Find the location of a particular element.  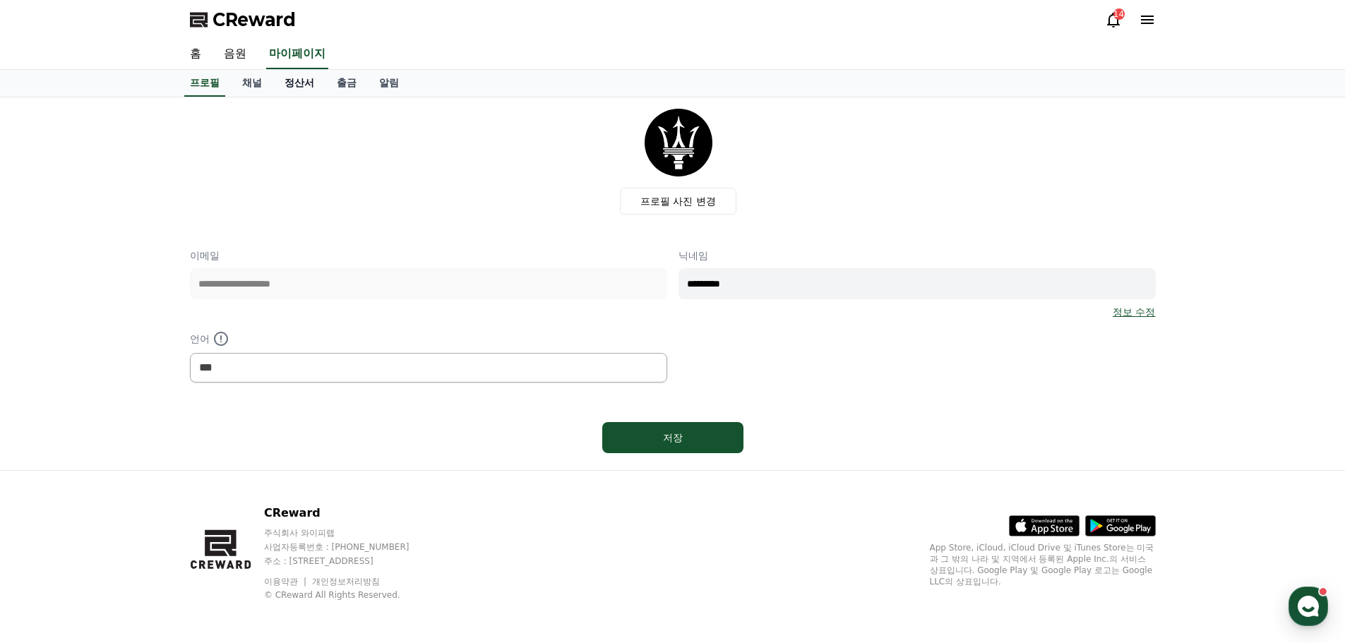

p: App Store, iCloud, iCloud Drive 및 iTunes Store는 미국과 그 밖의 나라 및 지역에서 등록된 Apple Inc.의 서비스 상표입니다. Goo... is located at coordinates (1043, 565).